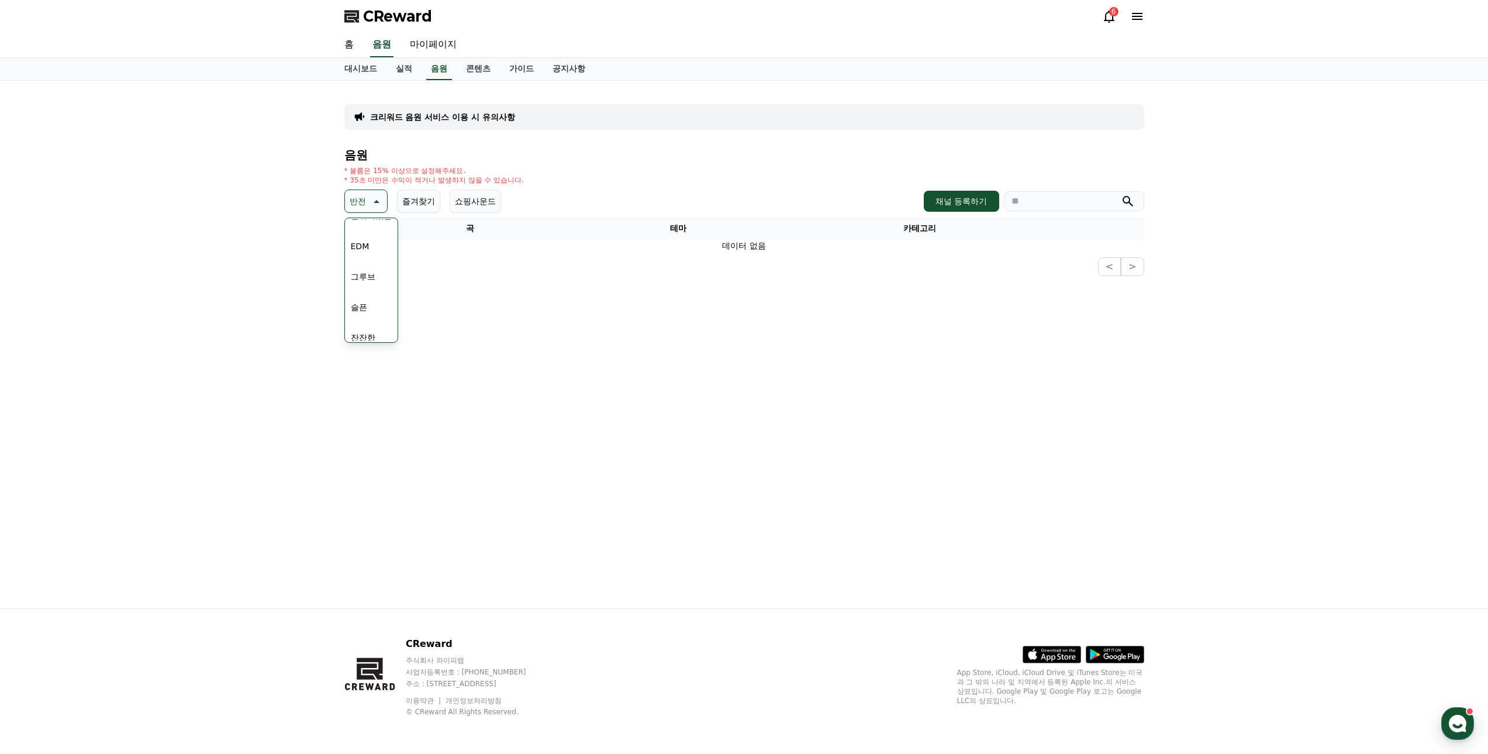 This screenshot has width=1488, height=754. I want to click on button: 즐겨찾기, so click(419, 201).